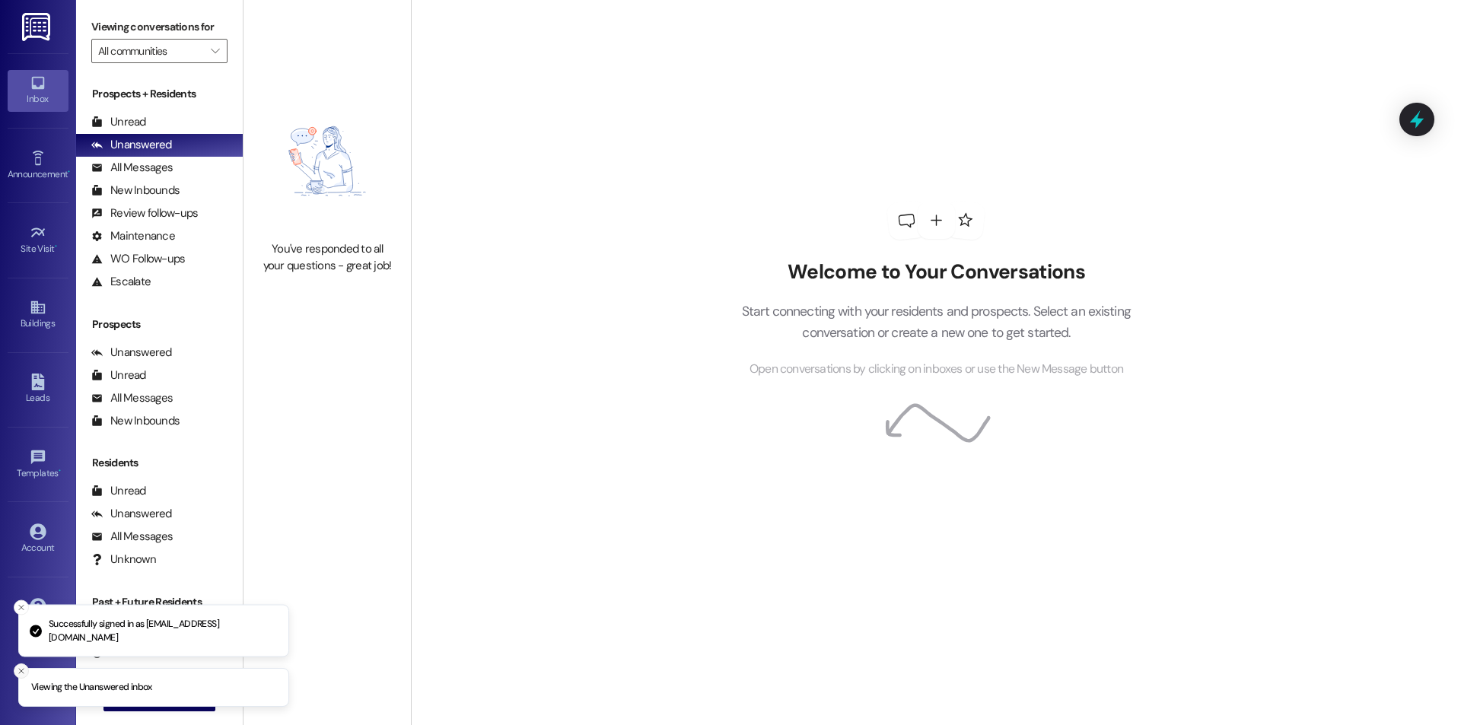  I want to click on a: Leads, so click(38, 390).